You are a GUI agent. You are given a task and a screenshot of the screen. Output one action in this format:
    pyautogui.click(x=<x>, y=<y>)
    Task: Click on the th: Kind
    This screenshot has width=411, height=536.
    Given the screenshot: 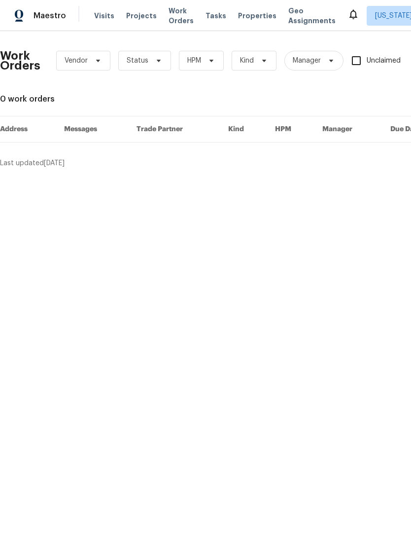 What is the action you would take?
    pyautogui.click(x=244, y=129)
    